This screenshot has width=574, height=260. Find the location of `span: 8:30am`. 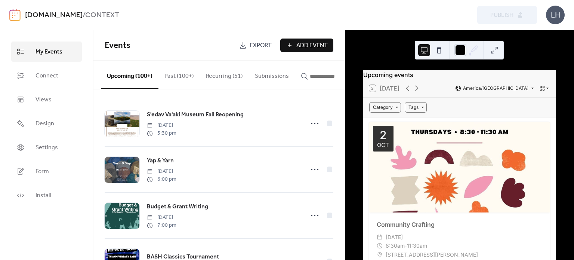

span: 8:30am is located at coordinates (395, 245).